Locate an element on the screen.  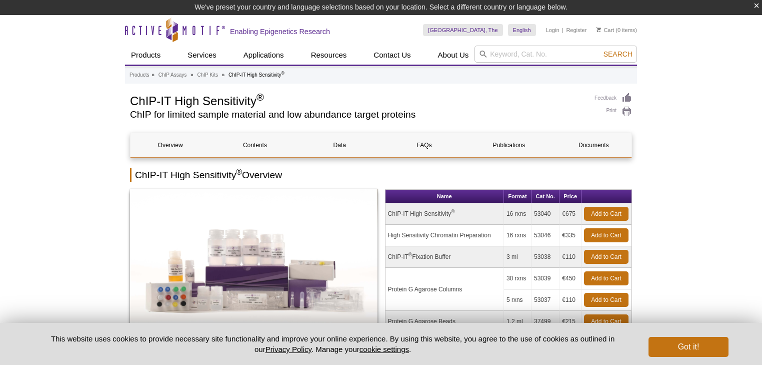
th: Cat No. is located at coordinates (546, 196).